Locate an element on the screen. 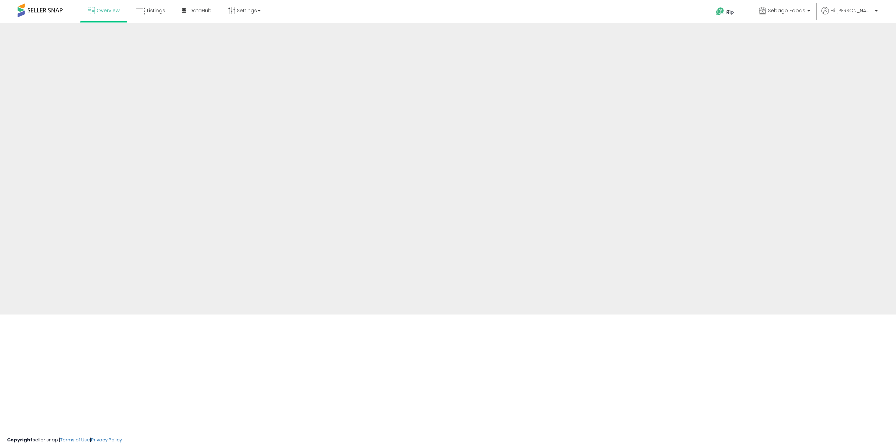 The image size is (896, 447). i: Get Help is located at coordinates (720, 11).